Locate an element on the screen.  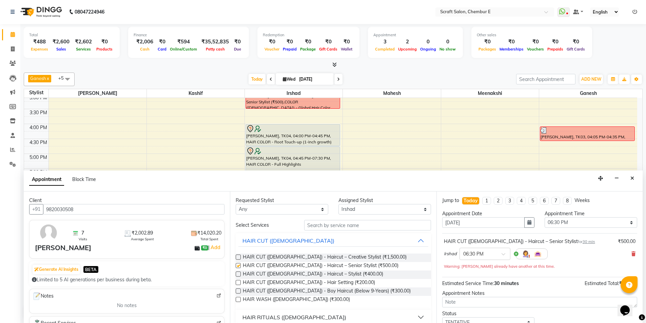
span: BETA is located at coordinates (91, 269).